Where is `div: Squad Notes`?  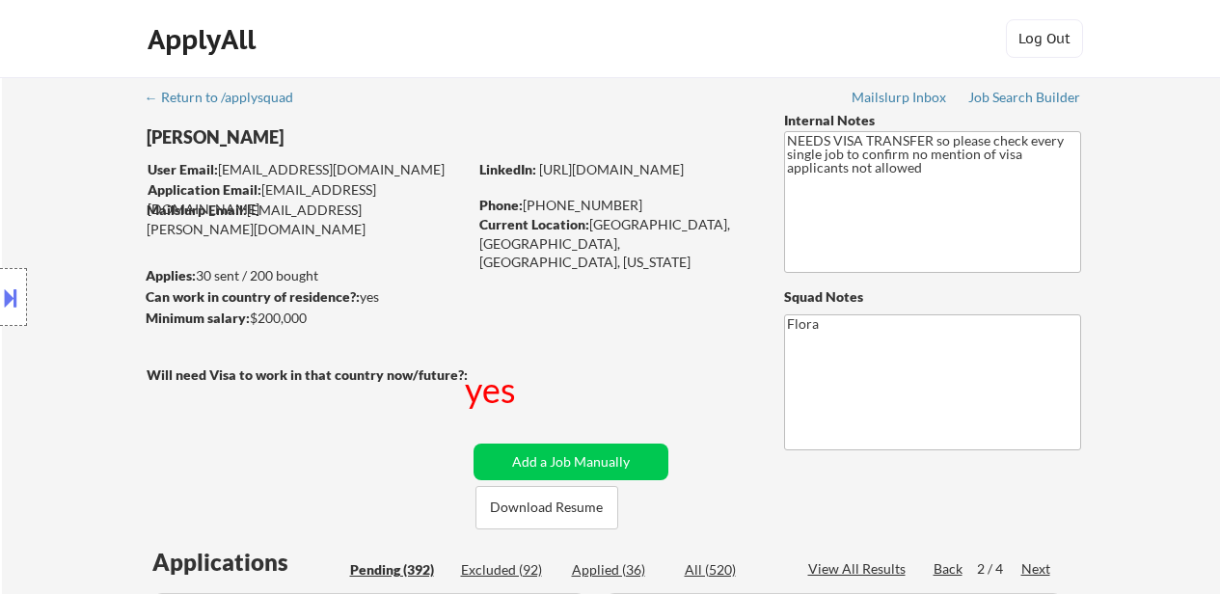
div: Squad Notes is located at coordinates (933, 297).